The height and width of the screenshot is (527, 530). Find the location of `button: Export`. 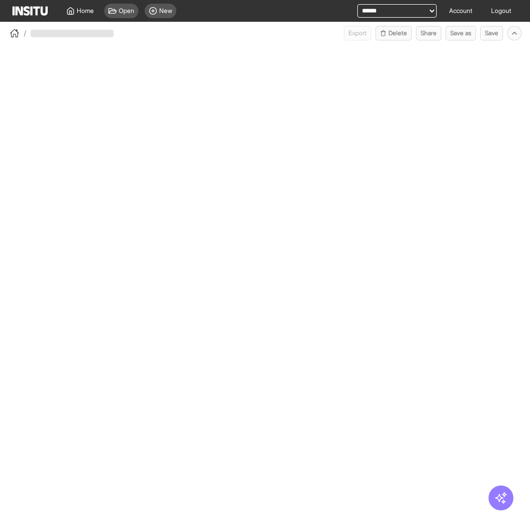

button: Export is located at coordinates (358, 33).